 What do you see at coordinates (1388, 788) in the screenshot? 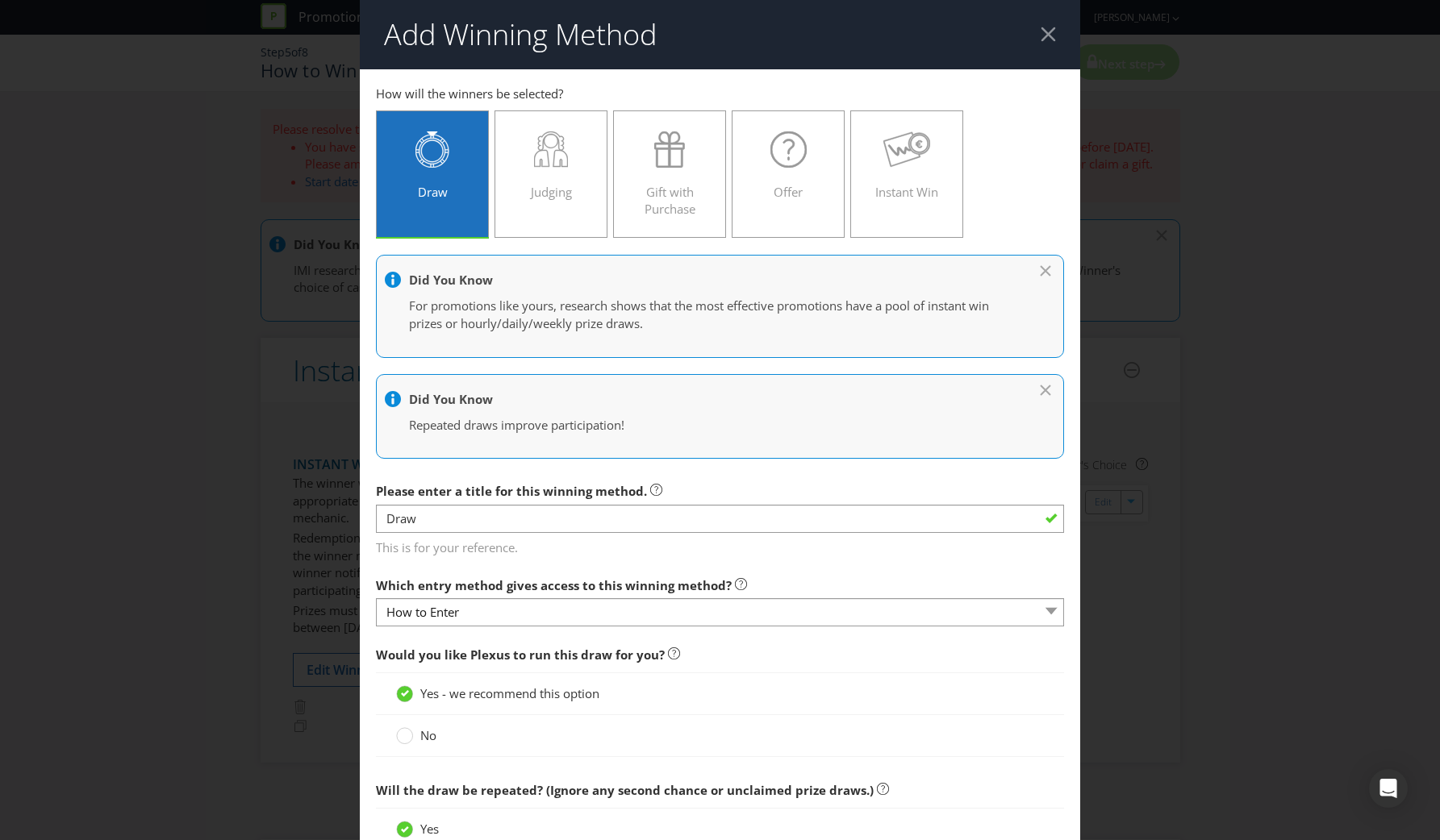
I see `div: Open Intercom Messenger` at bounding box center [1388, 788].